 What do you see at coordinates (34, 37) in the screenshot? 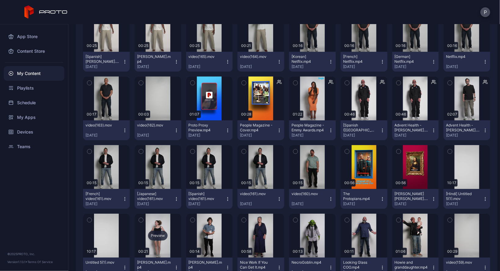
I see `a: App Store` at bounding box center [34, 37].